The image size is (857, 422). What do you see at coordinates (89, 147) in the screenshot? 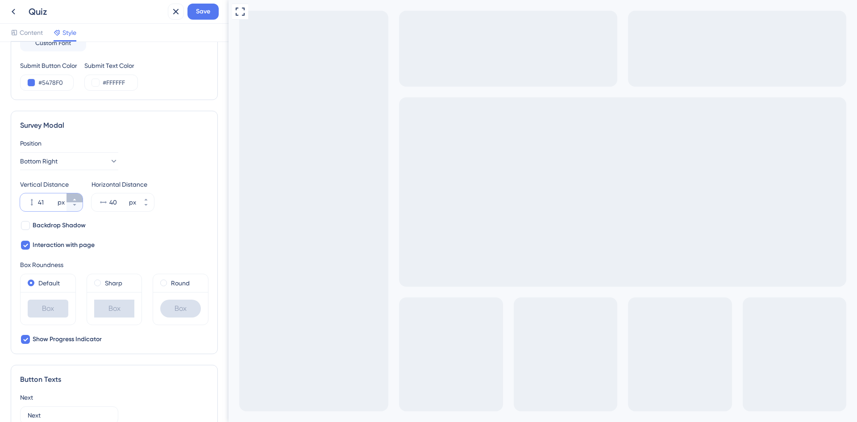
I see `span: Powered by UserGuiding` at bounding box center [89, 147].